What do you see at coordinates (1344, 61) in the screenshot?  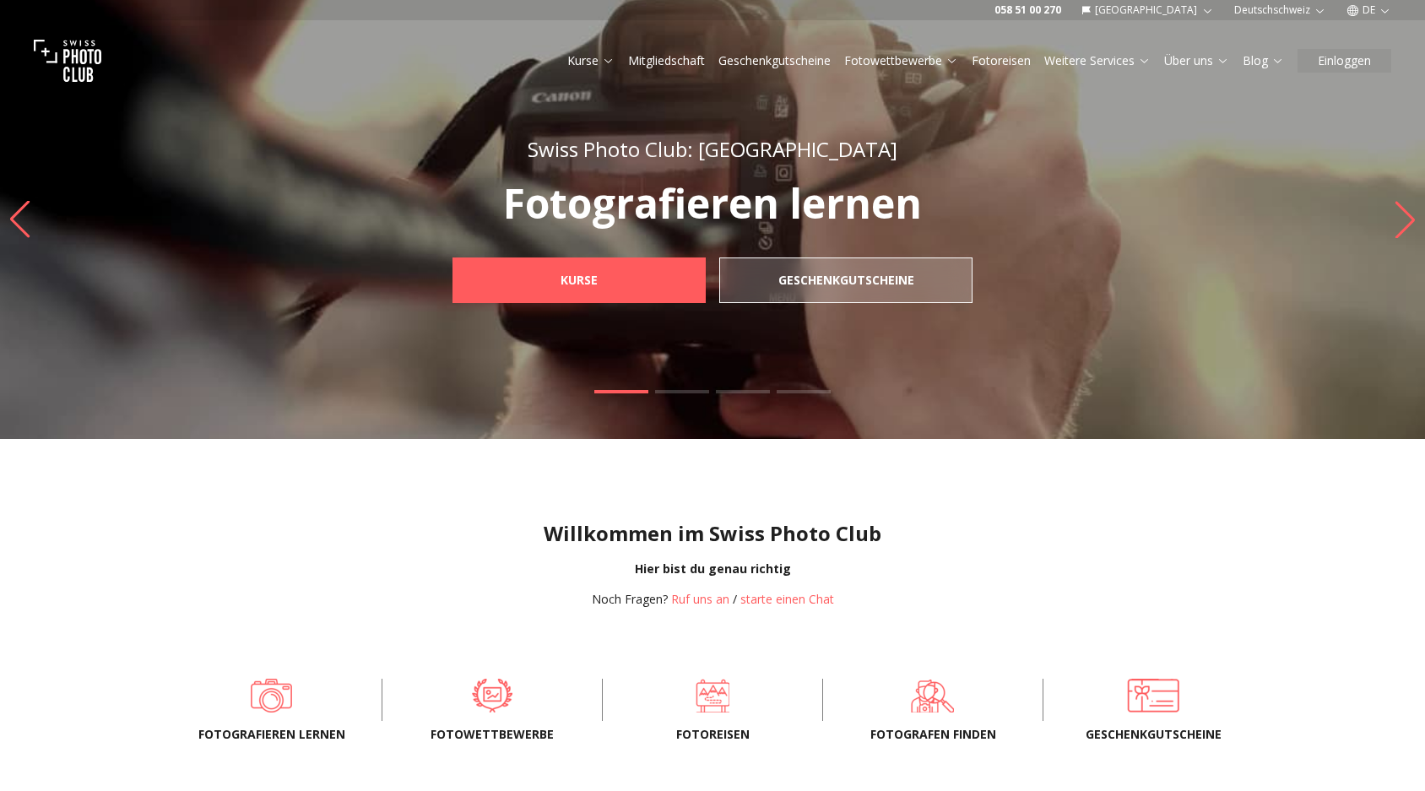 I see `button: Einloggen` at bounding box center [1344, 61].